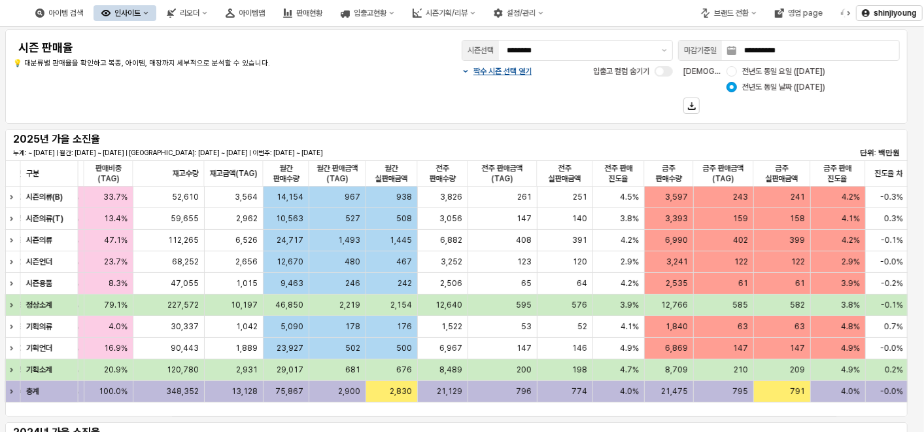  Describe the element at coordinates (863, 152) in the screenshot. I see `p: 단위: 백만원` at that location.